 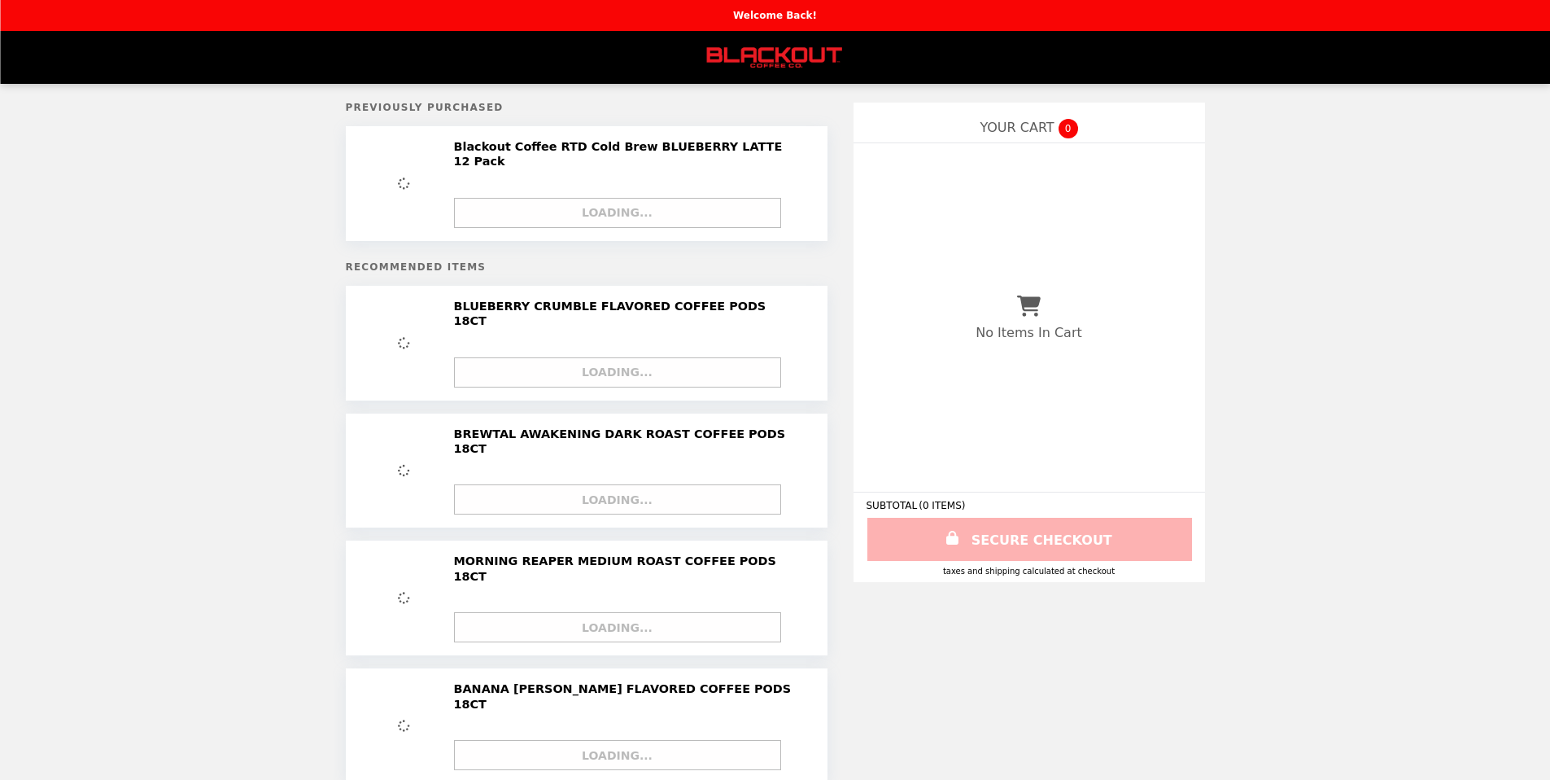 What do you see at coordinates (1016, 127) in the screenshot?
I see `span: YOUR CART` at bounding box center [1016, 127].